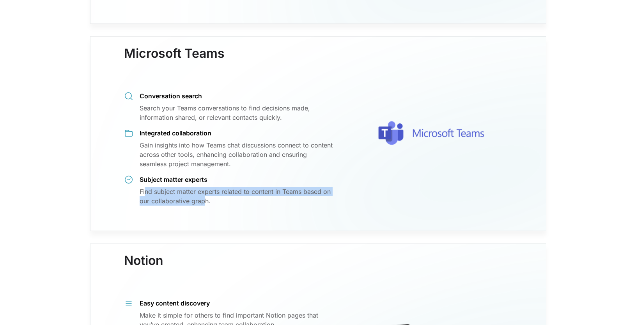 The image size is (636, 325). I want to click on div: Integrated collaboration, so click(236, 133).